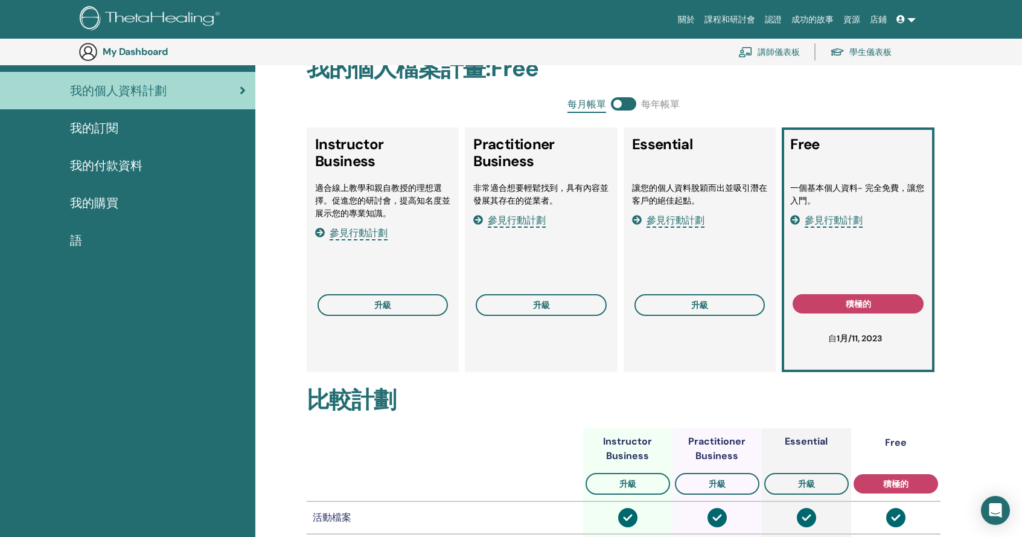  Describe the element at coordinates (813, 19) in the screenshot. I see `a: 成功的故事` at that location.